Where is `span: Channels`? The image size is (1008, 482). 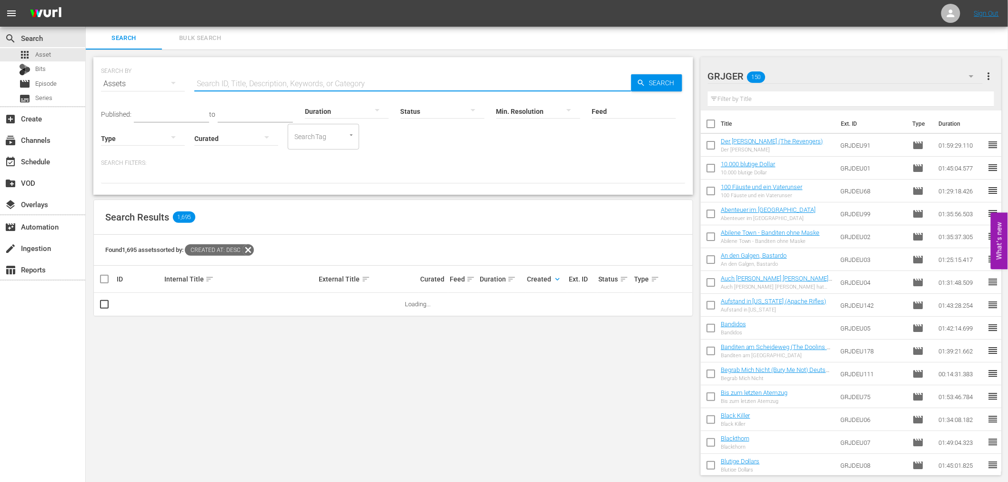 span: Channels is located at coordinates (10, 140).